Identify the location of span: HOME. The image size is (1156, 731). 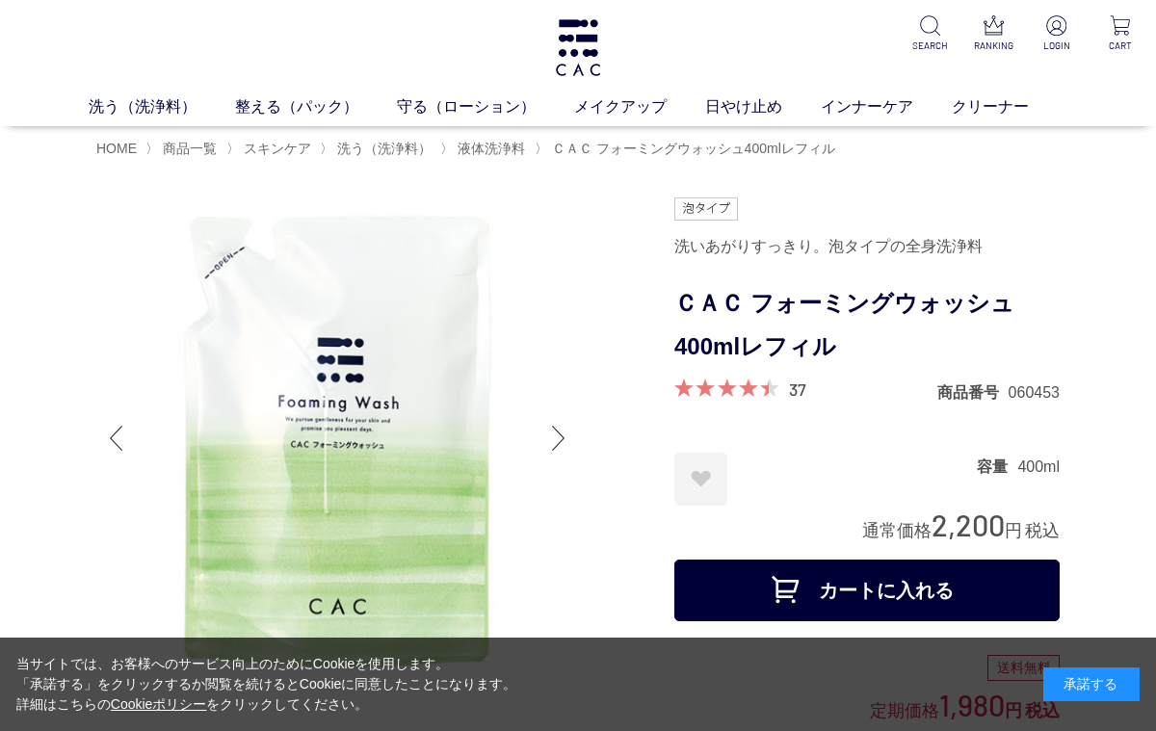
(117, 148).